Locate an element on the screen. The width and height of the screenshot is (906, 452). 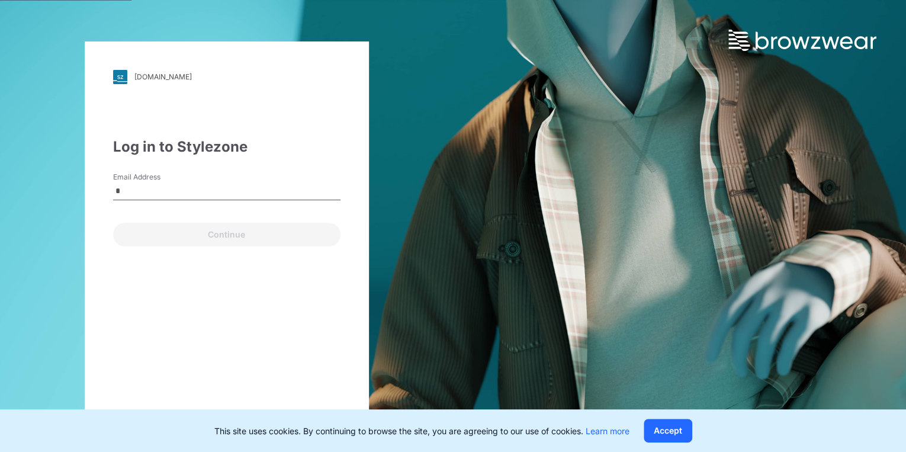
img: svg+xml;base64,PHN2ZyB3aWR0aD0iMjgiIGhlaWdodD0iMjgiIHZpZXdCb3g9IjAgMCAyOCAyOCIgZmlsbD0ibm9uZSIgeG... is located at coordinates (120, 77).